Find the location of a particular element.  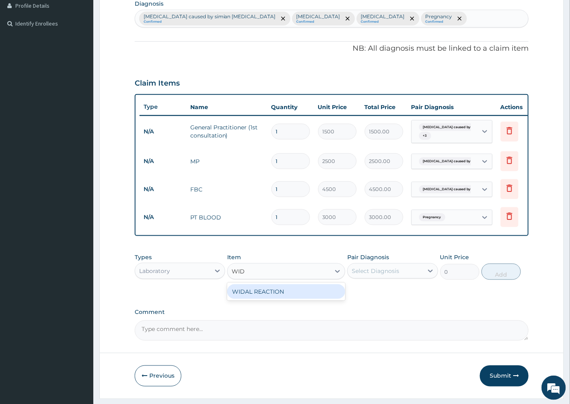

textarea: Type your message and hit 'Enter' is located at coordinates (79, 236).